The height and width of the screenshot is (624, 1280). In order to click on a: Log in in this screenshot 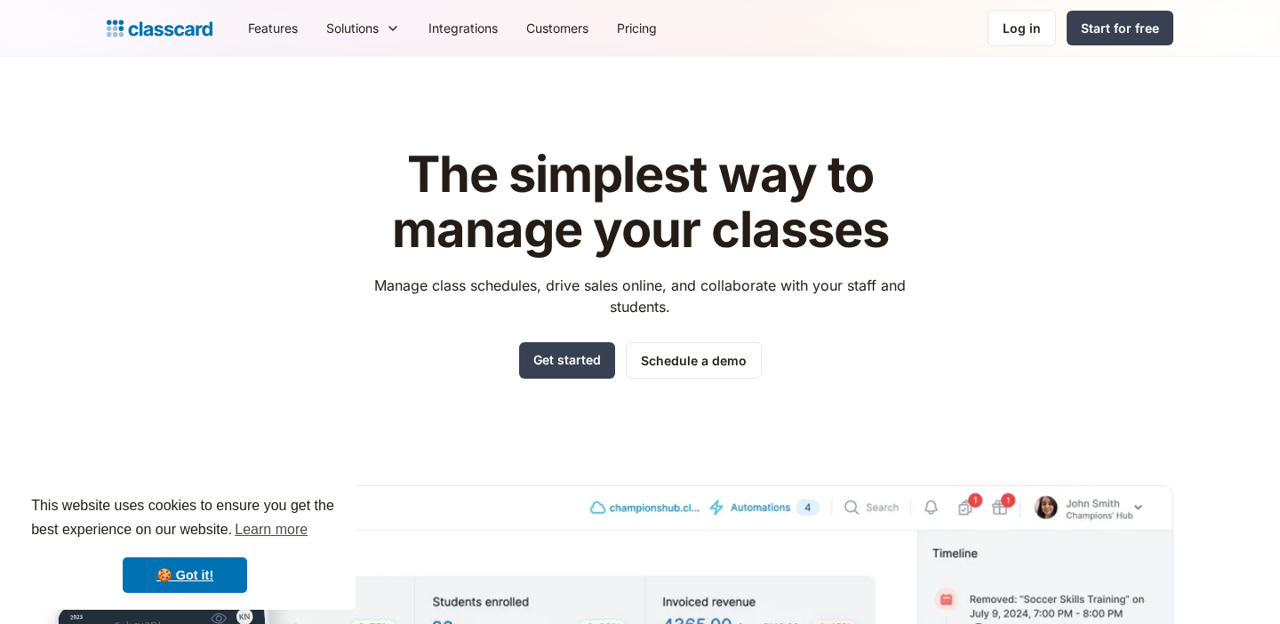, I will do `click(1021, 28)`.